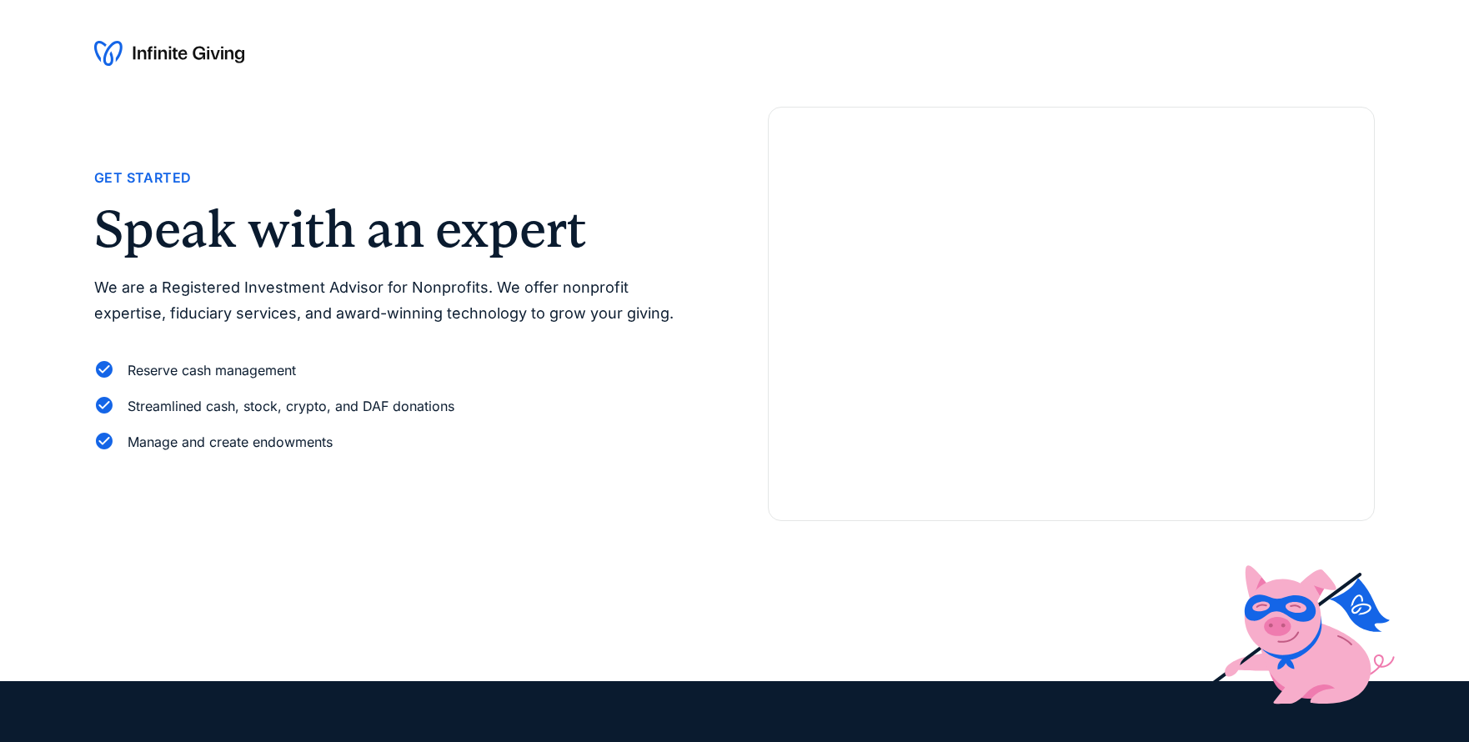  What do you see at coordinates (230, 442) in the screenshot?
I see `div: Manage and create endowments` at bounding box center [230, 442].